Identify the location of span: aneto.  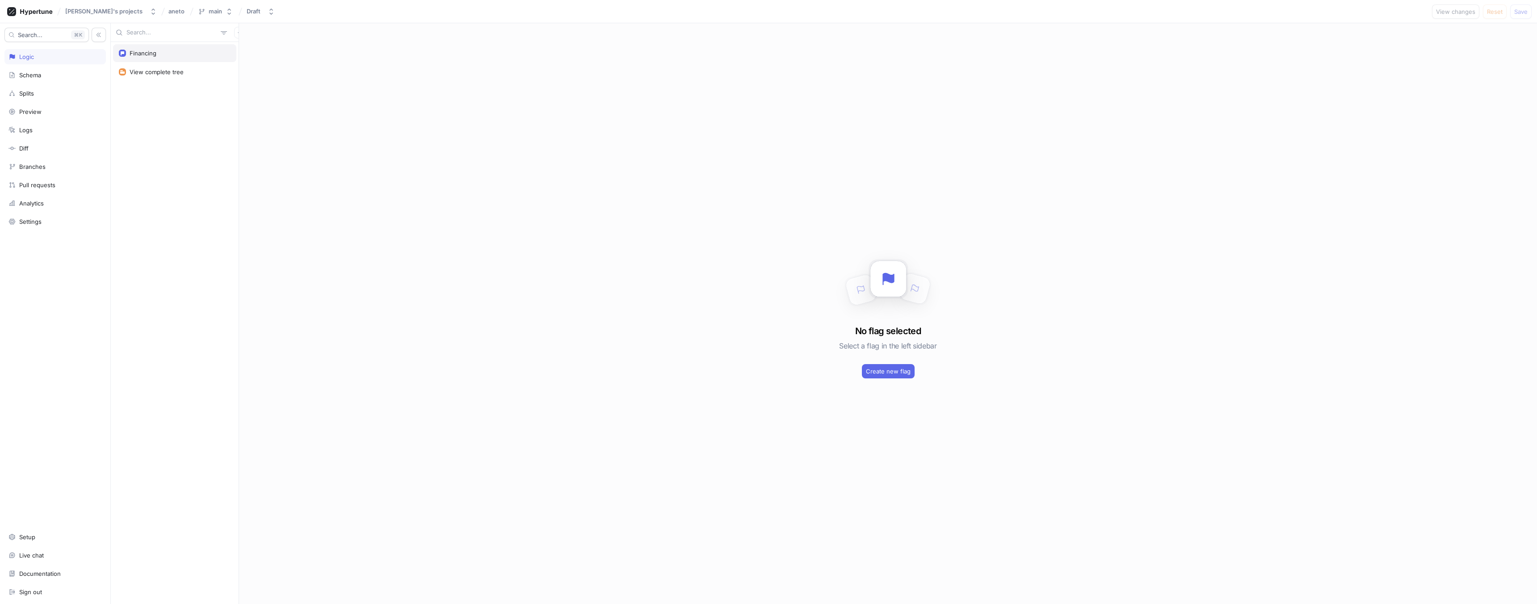
(177, 11).